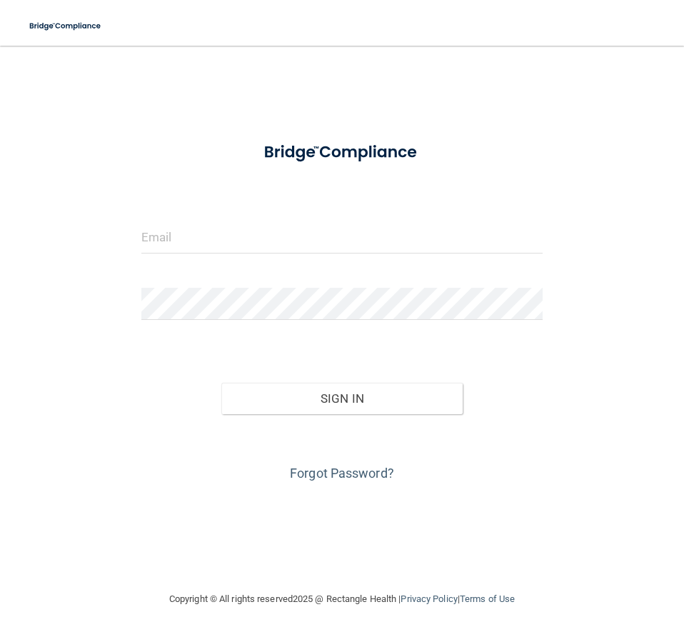 This screenshot has height=637, width=684. I want to click on a: Privacy Policy, so click(429, 599).